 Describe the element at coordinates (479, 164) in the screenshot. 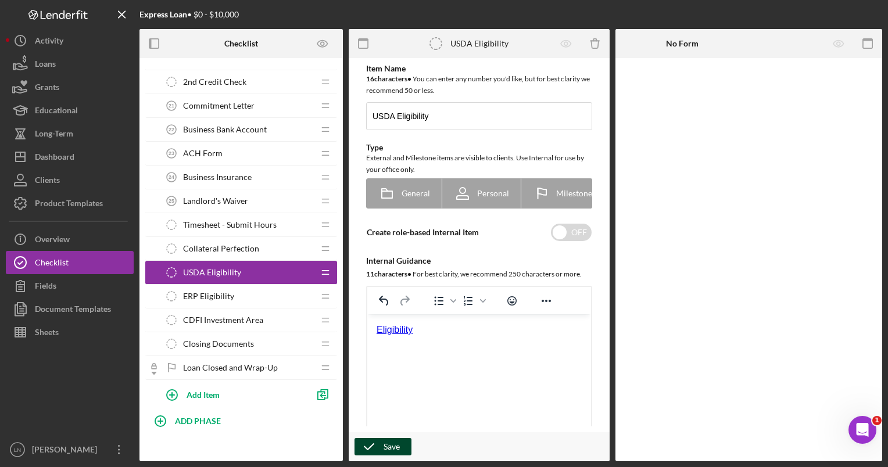

I see `div: External and Milestone items are visible to clients. Use Internal for use by your office only.` at that location.